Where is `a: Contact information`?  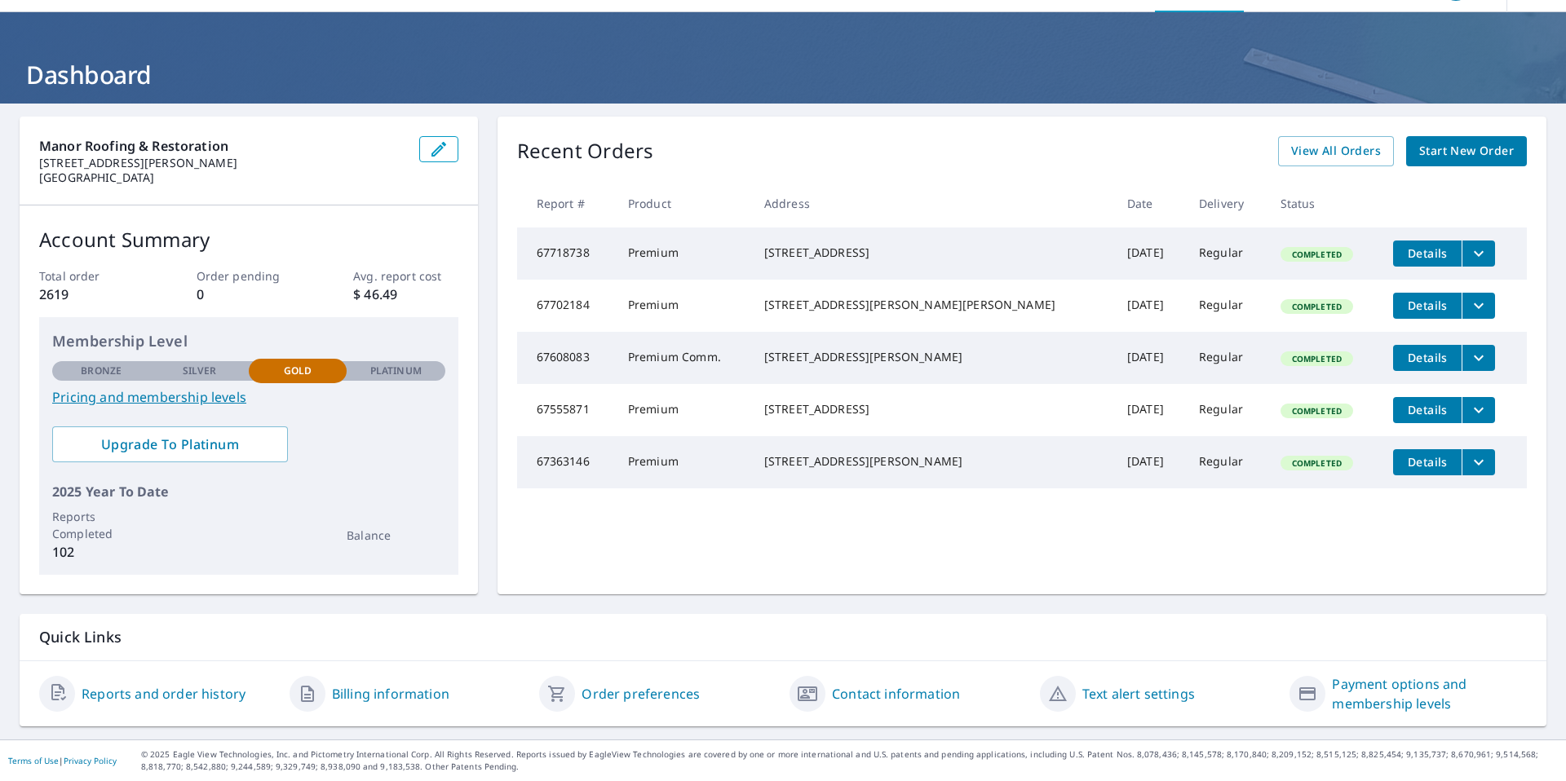 a: Contact information is located at coordinates (896, 694).